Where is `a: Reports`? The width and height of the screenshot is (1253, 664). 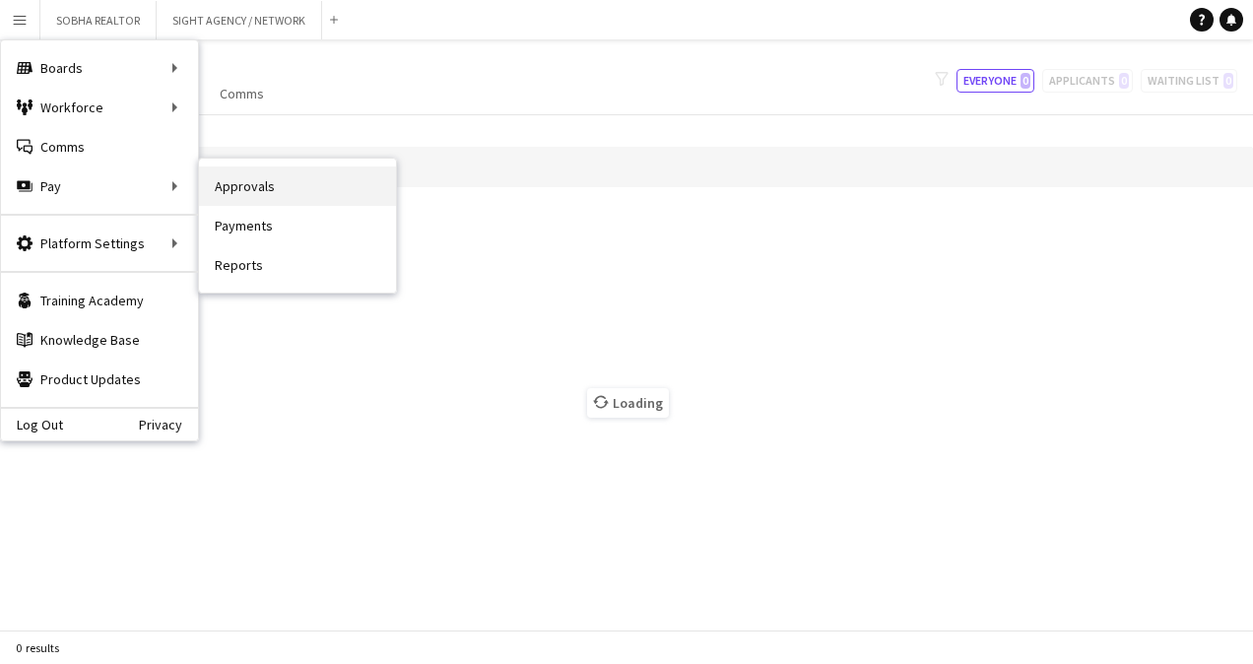
a: Reports is located at coordinates (297, 265).